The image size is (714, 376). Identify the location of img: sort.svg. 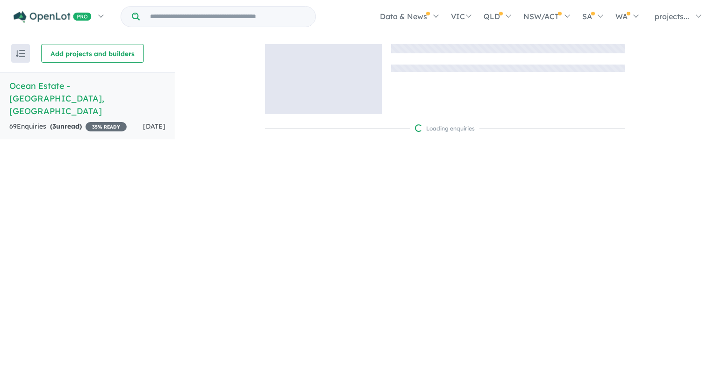
(21, 53).